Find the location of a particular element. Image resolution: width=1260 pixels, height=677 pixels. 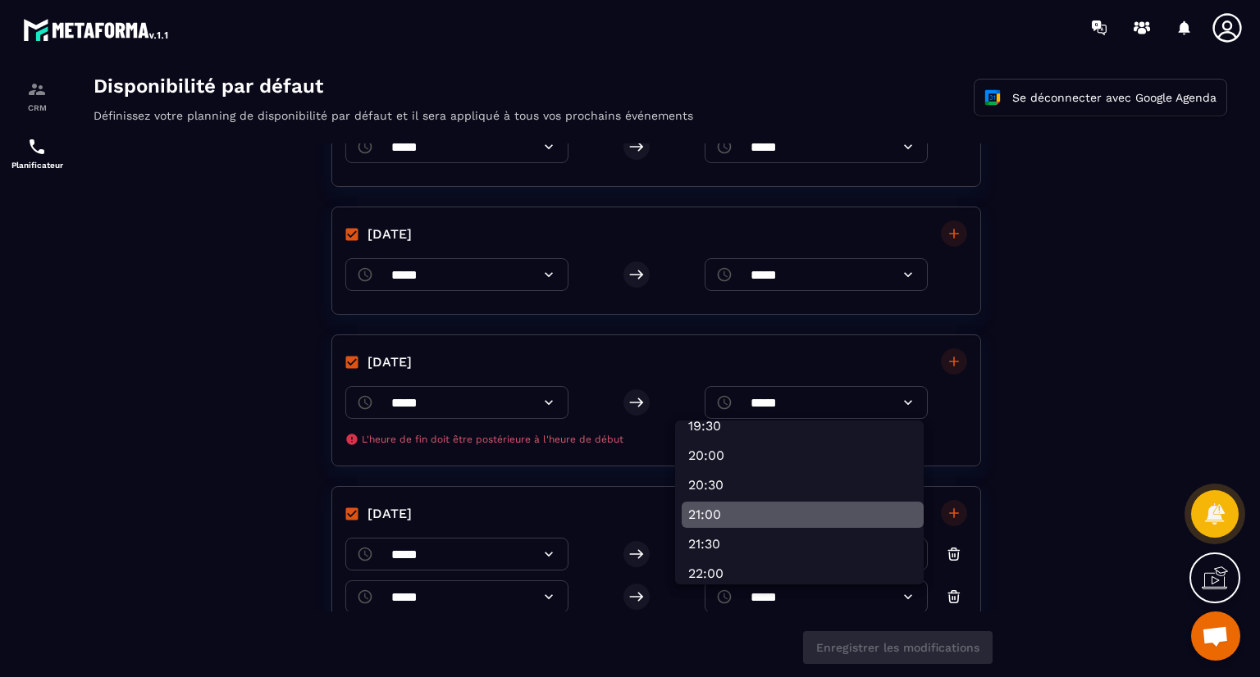

a: formationformationCRM is located at coordinates (37, 96).